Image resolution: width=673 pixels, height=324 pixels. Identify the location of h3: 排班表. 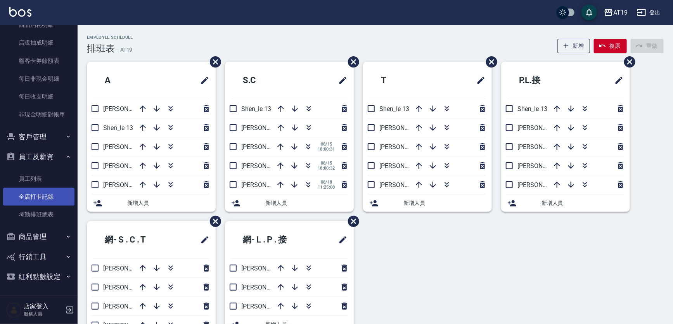
(101, 48).